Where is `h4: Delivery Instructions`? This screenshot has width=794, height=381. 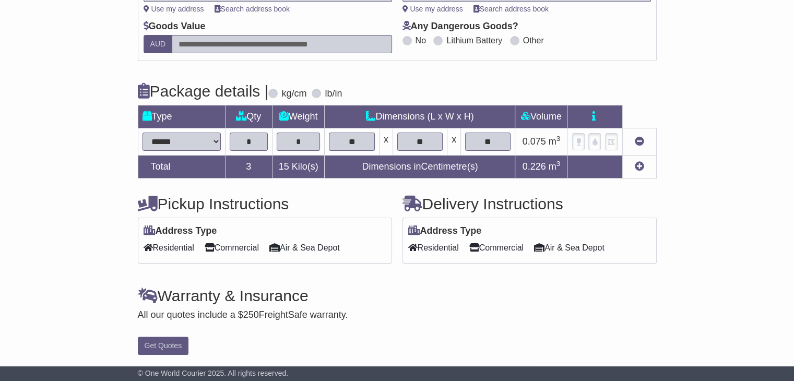 h4: Delivery Instructions is located at coordinates (529, 204).